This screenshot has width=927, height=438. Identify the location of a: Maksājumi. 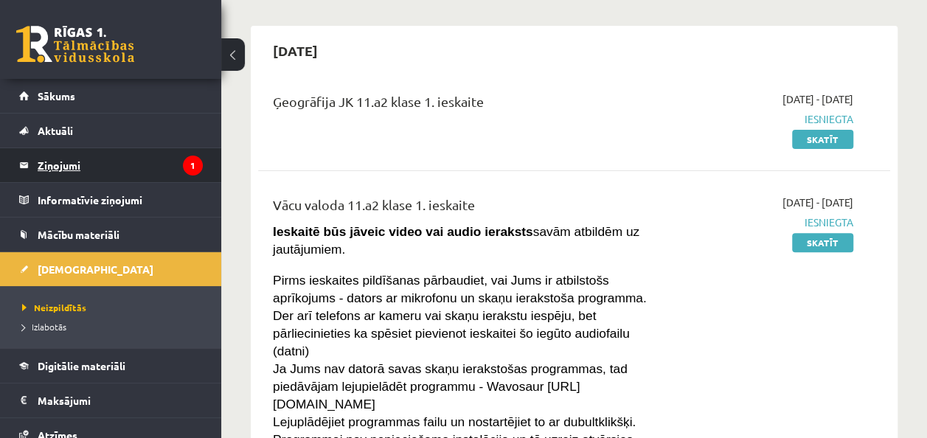
(111, 401).